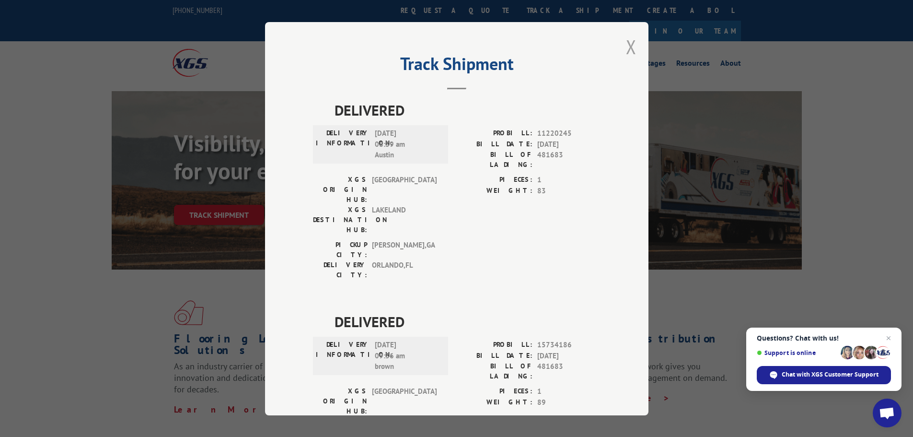 Image resolution: width=913 pixels, height=437 pixels. What do you see at coordinates (569, 345) in the screenshot?
I see `span: 15734186` at bounding box center [569, 345].